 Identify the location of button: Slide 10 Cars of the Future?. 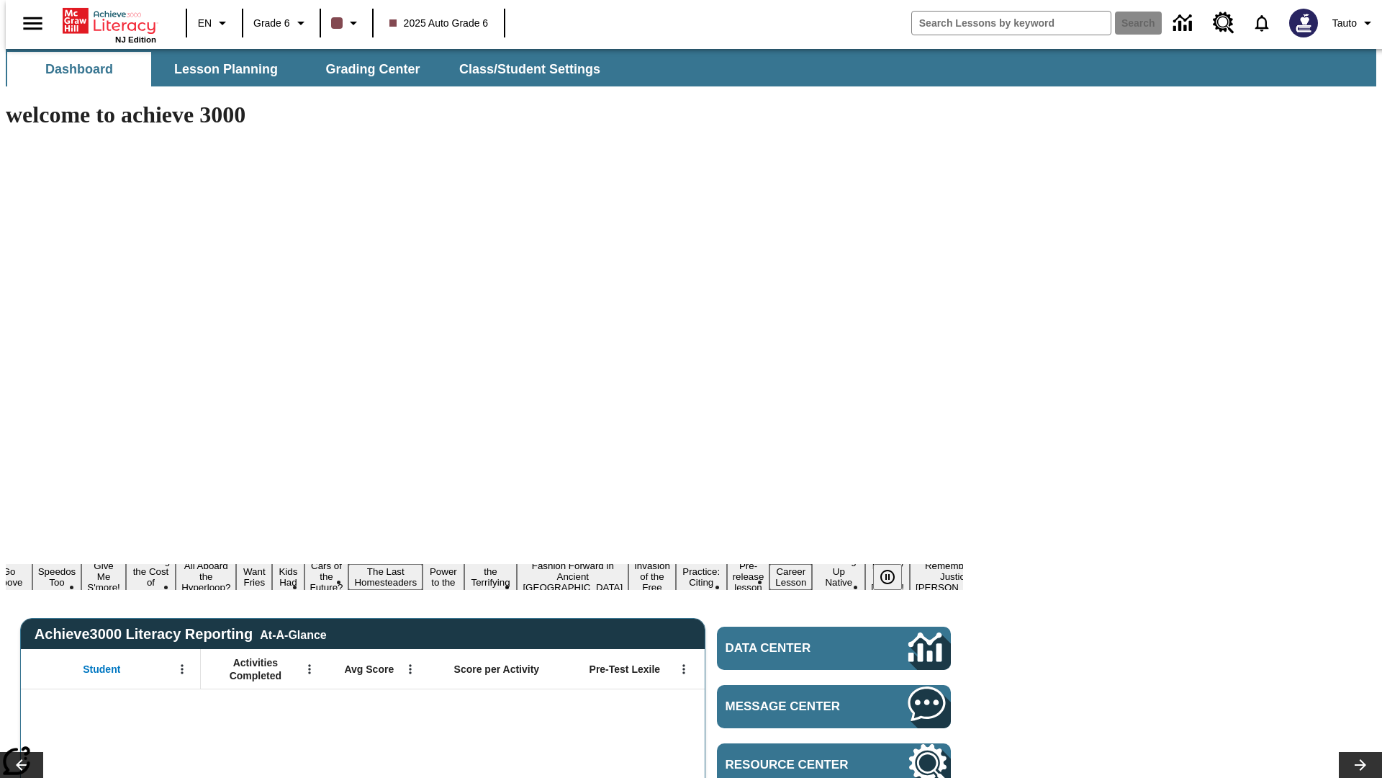
(327, 576).